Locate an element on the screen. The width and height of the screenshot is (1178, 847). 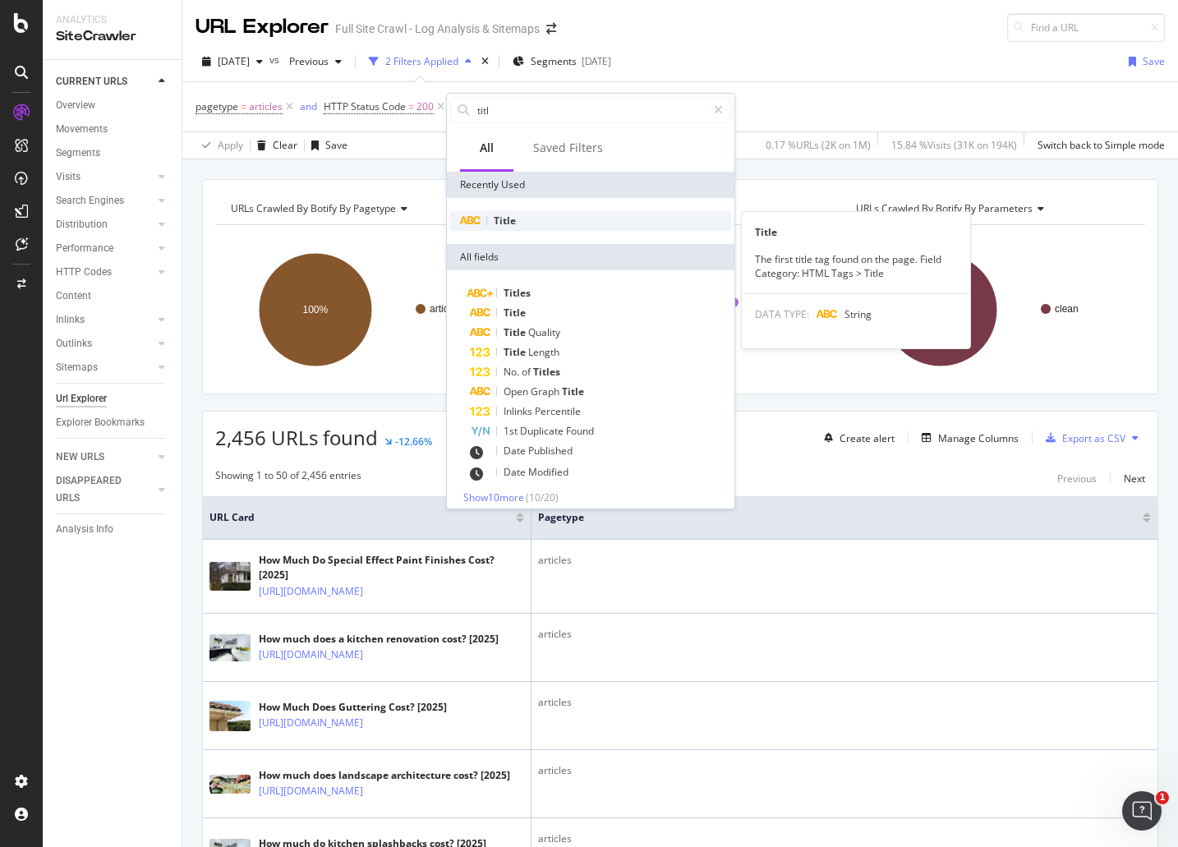
span: Modified is located at coordinates (548, 472).